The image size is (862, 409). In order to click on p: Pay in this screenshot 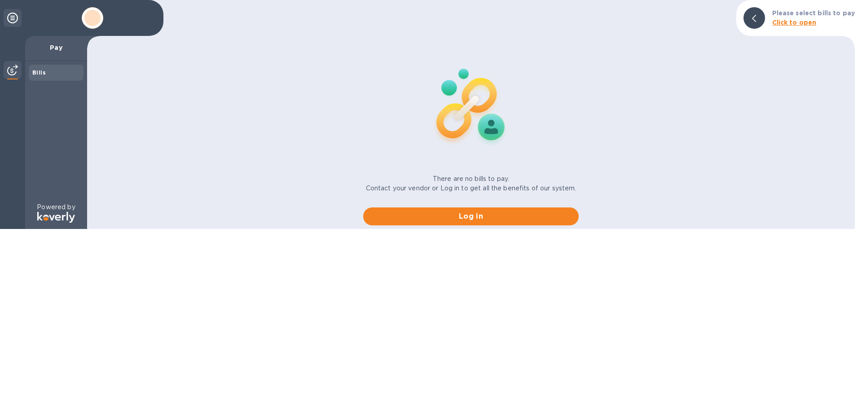, I will do `click(56, 48)`.